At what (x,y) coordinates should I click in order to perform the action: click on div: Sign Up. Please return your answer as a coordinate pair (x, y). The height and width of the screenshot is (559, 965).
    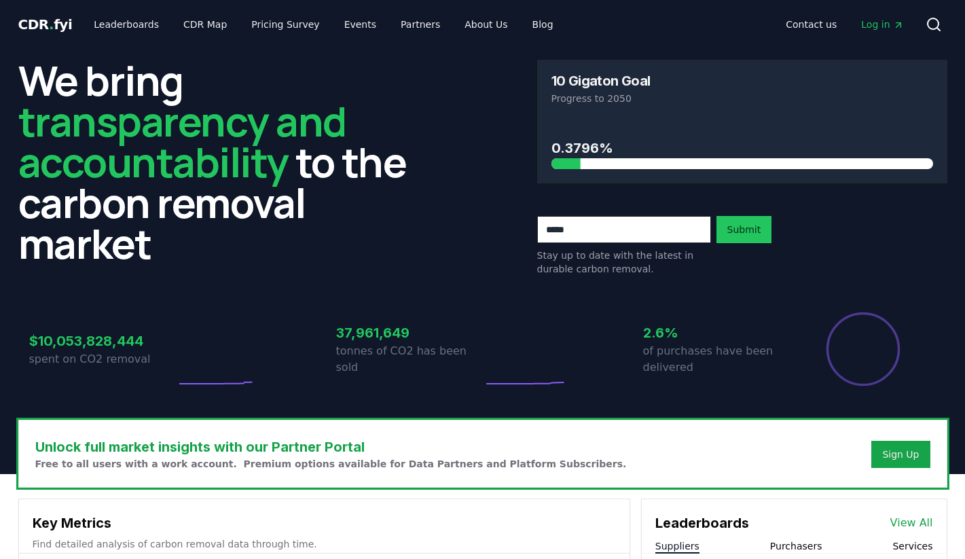
    Looking at the image, I should click on (901, 454).